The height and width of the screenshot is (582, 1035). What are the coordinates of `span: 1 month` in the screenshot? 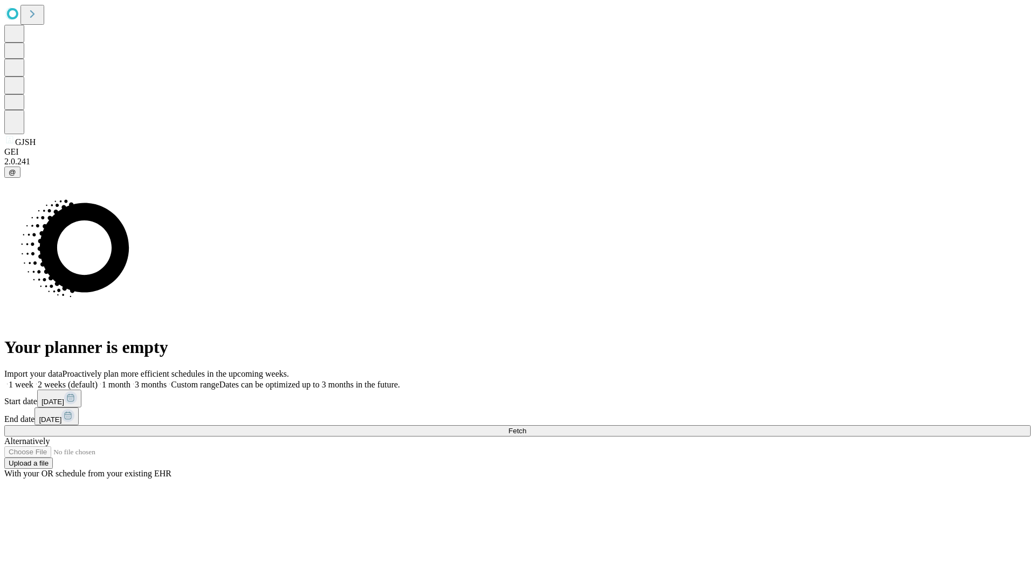 It's located at (116, 384).